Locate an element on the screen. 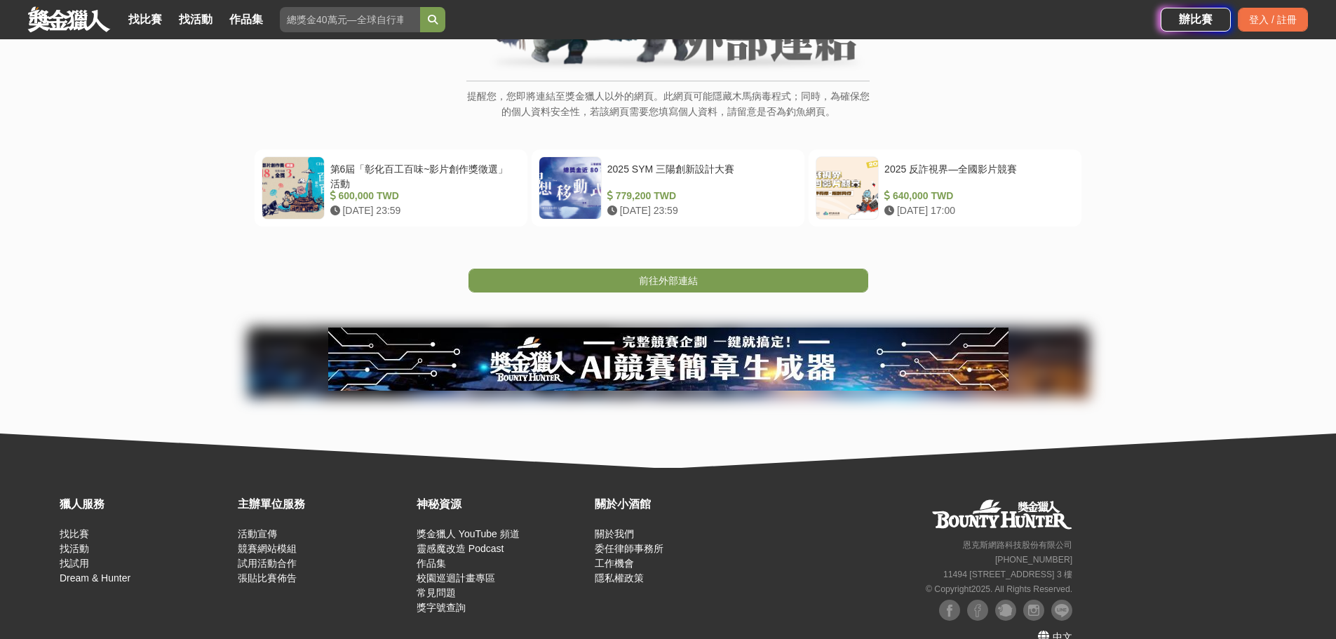 This screenshot has height=639, width=1336. div: 779,200 TWD is located at coordinates (699, 196).